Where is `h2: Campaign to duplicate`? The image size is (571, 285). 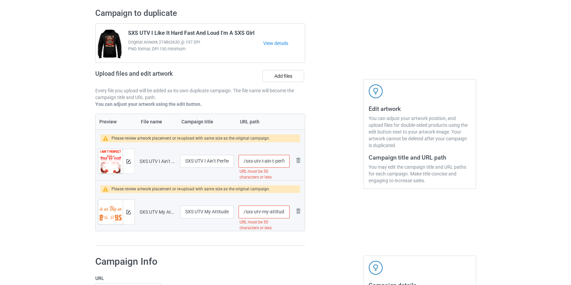 h2: Campaign to duplicate is located at coordinates (200, 13).